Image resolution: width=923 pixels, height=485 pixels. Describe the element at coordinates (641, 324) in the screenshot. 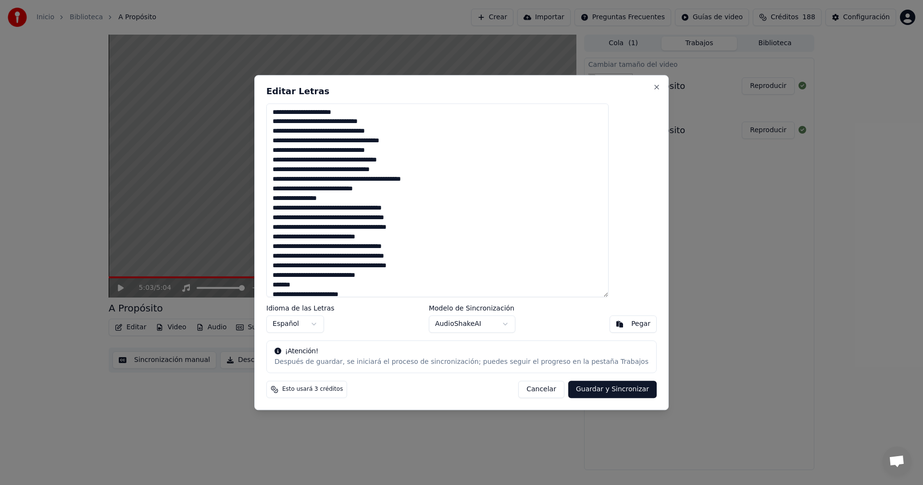

I see `div: Pegar` at that location.